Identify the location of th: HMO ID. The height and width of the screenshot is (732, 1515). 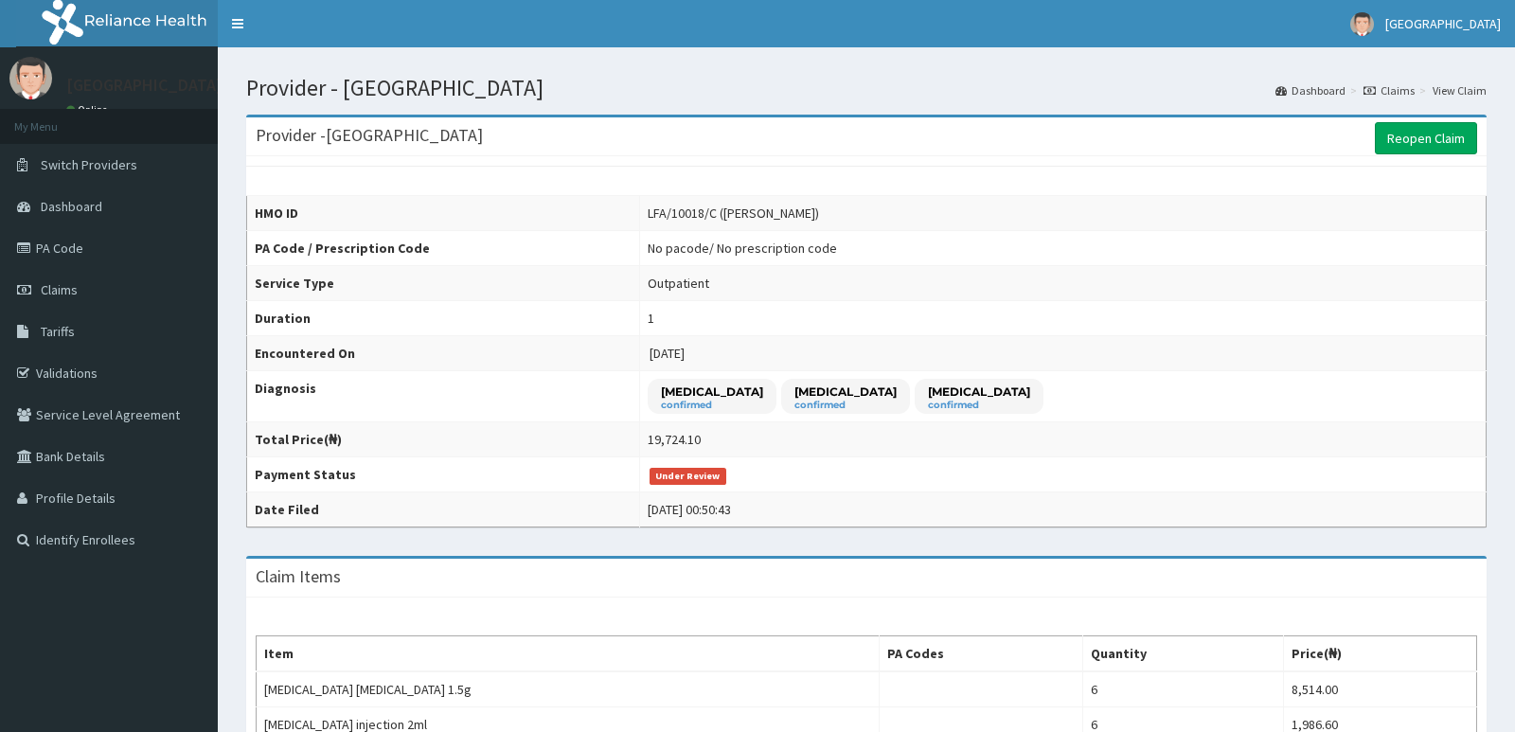
(443, 213).